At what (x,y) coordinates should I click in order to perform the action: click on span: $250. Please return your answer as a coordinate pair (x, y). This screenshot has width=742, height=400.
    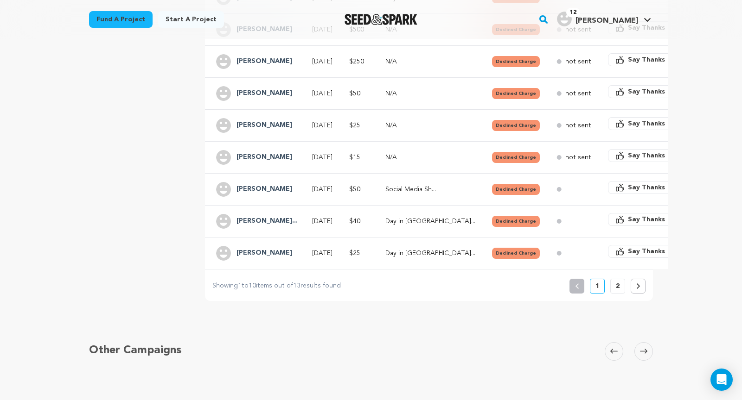
    Looking at the image, I should click on (356, 62).